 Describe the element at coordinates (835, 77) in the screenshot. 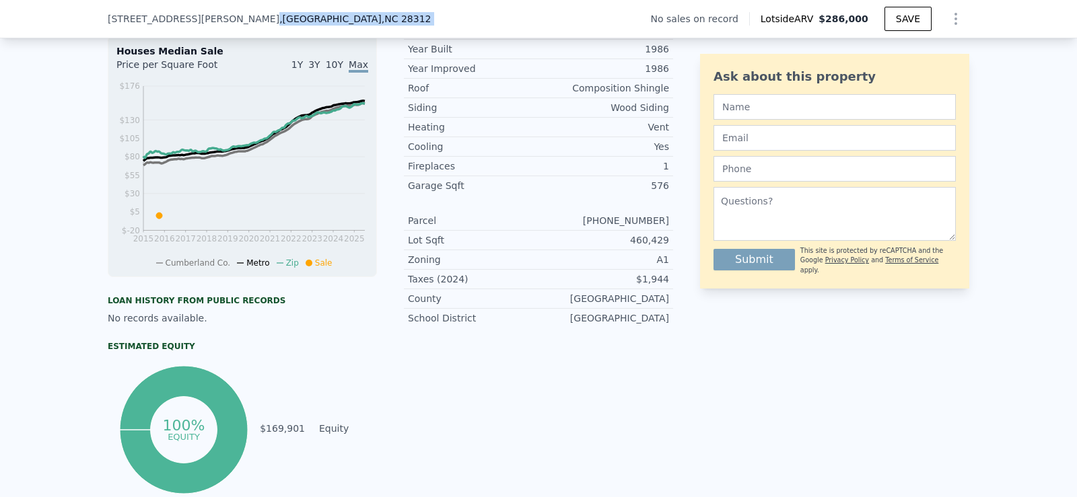

I see `div: Ask about this property` at that location.